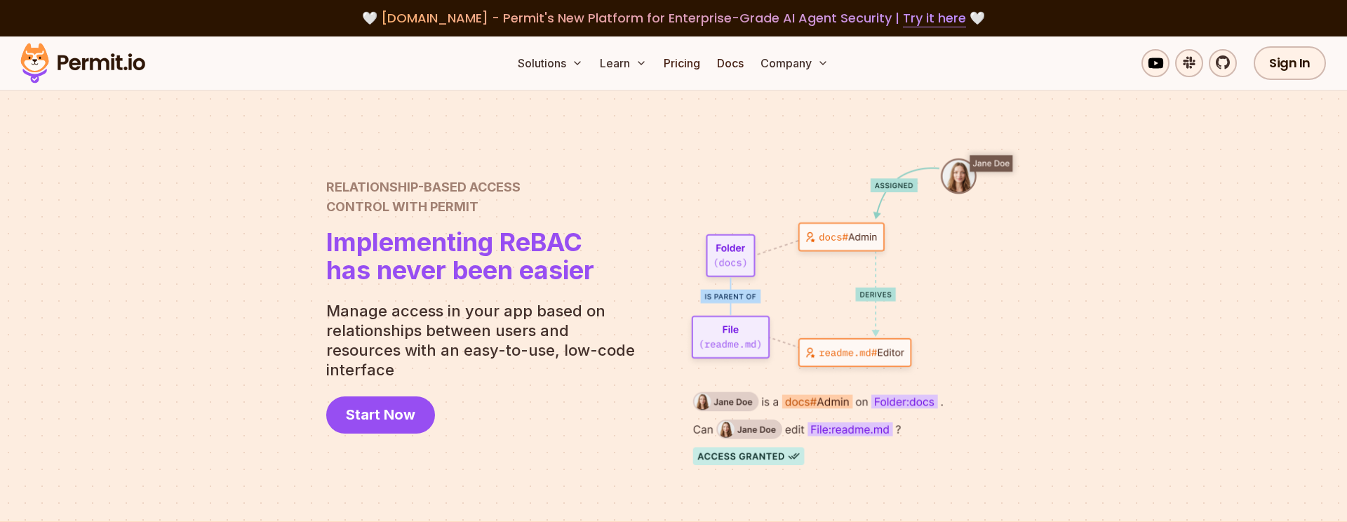 This screenshot has width=1347, height=522. I want to click on span: Start Now, so click(380, 415).